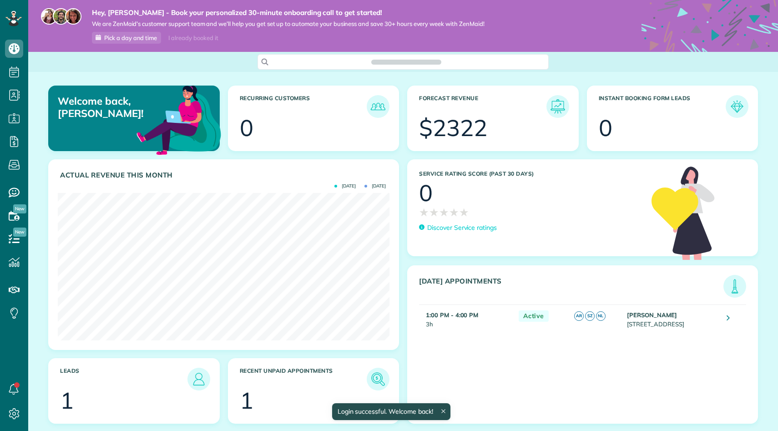 This screenshot has width=778, height=431. I want to click on img: dashboard_welcome-42a62b7d889689a78055ac9021e634bf52bae3f8056760290aed330b23ab8690.png, so click(179, 119).